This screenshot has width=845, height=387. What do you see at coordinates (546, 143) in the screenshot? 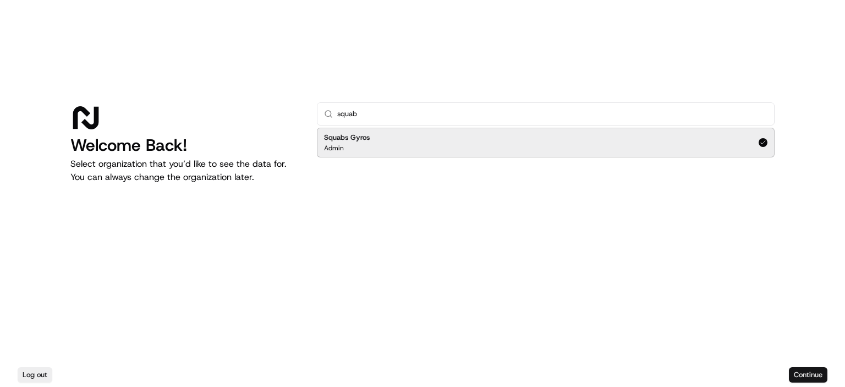
I see `div: Suggestions` at bounding box center [546, 143].